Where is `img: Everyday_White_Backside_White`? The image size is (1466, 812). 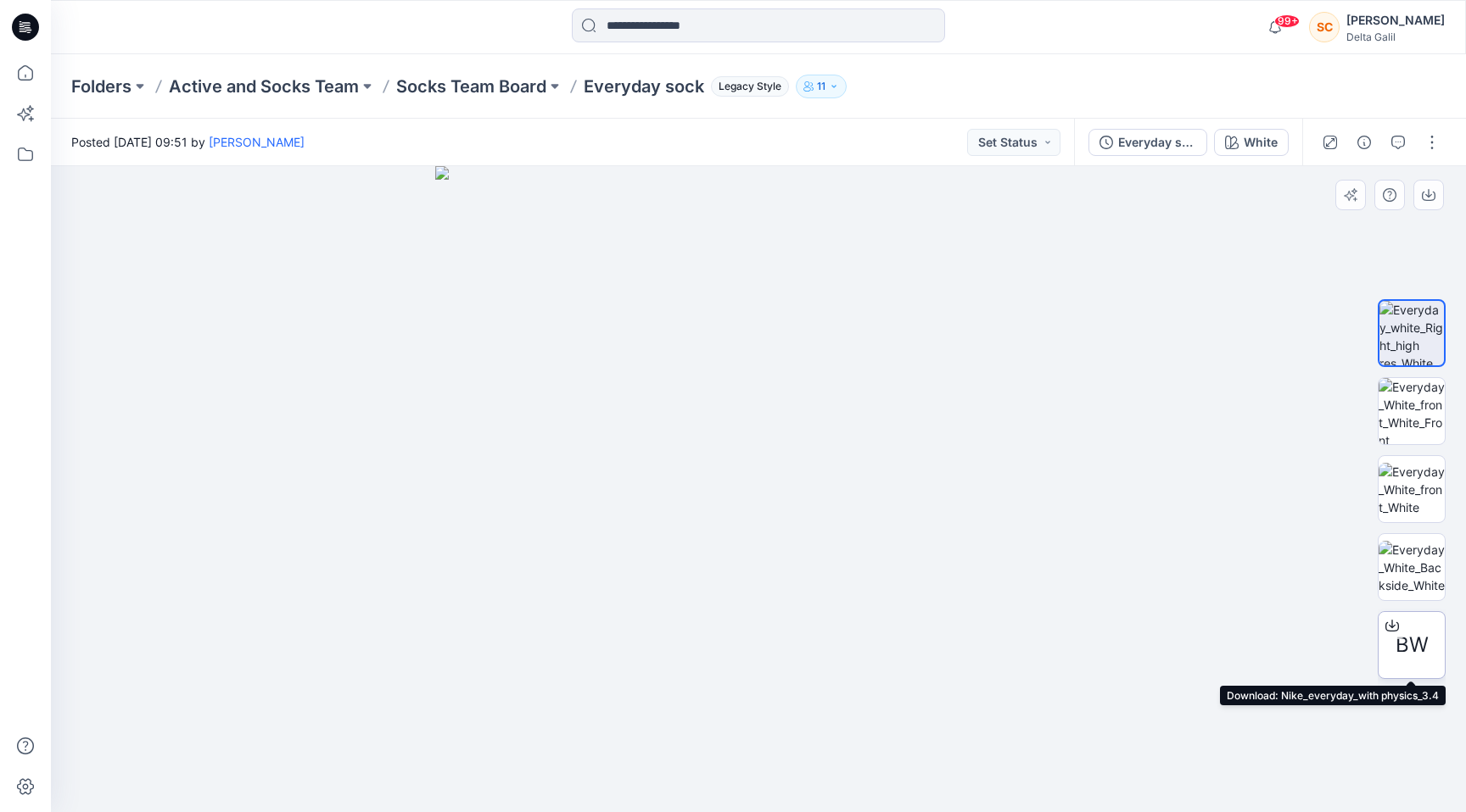 img: Everyday_White_Backside_White is located at coordinates (1411, 567).